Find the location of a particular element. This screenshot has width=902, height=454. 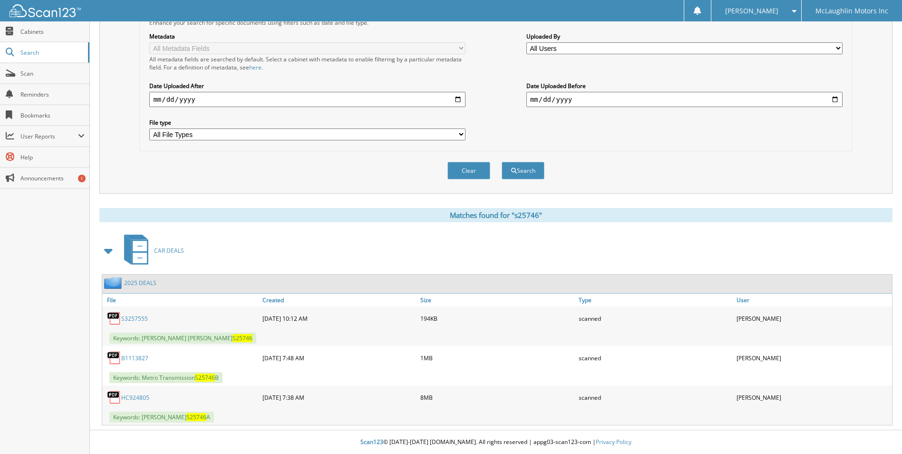

a: File is located at coordinates (181, 300).